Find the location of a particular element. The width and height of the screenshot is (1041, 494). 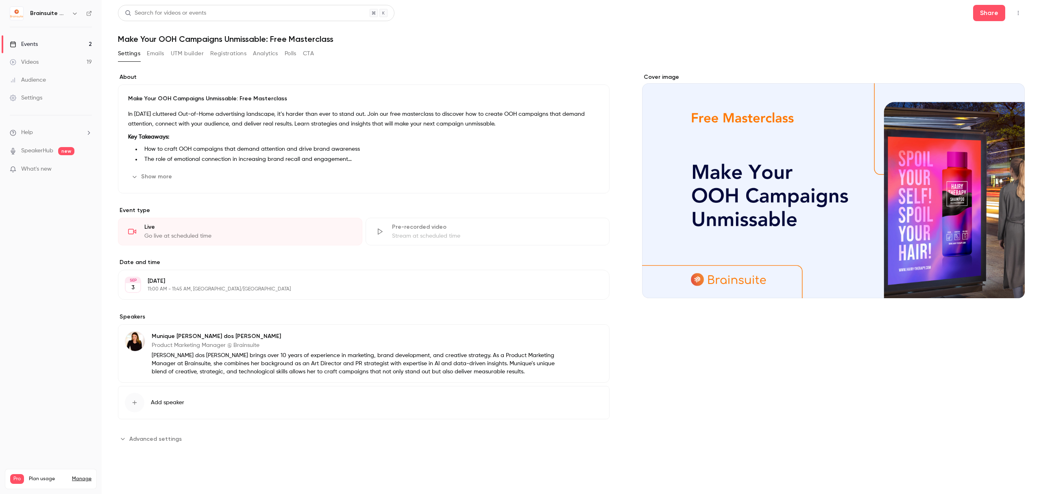

span: Add speaker is located at coordinates (168, 403).